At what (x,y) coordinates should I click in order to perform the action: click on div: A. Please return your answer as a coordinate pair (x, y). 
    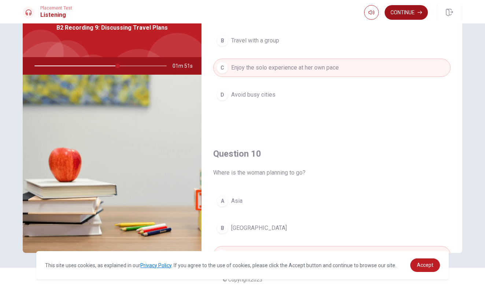
    Looking at the image, I should click on (222, 201).